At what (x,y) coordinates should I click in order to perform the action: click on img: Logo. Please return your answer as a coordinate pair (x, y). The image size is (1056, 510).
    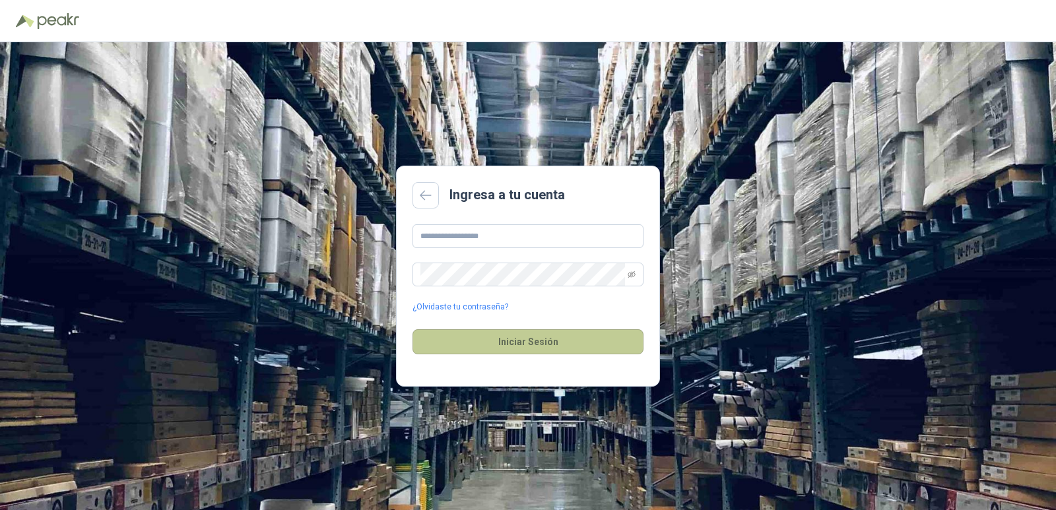
    Looking at the image, I should click on (25, 21).